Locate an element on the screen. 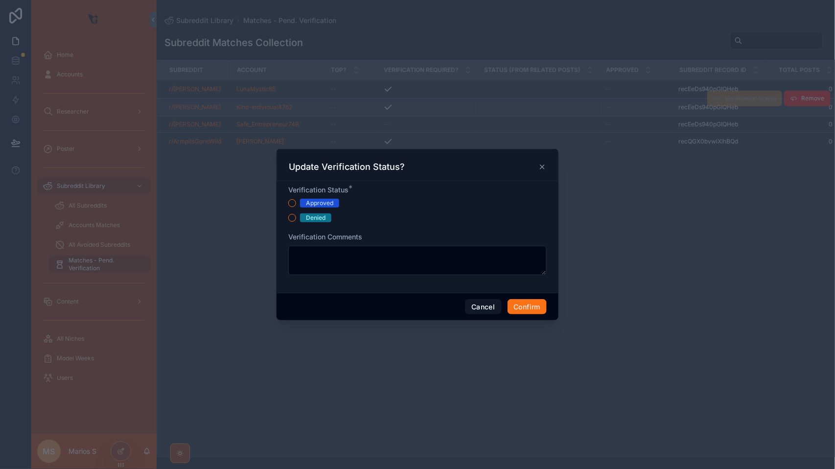  button: Confirm is located at coordinates (527, 307).